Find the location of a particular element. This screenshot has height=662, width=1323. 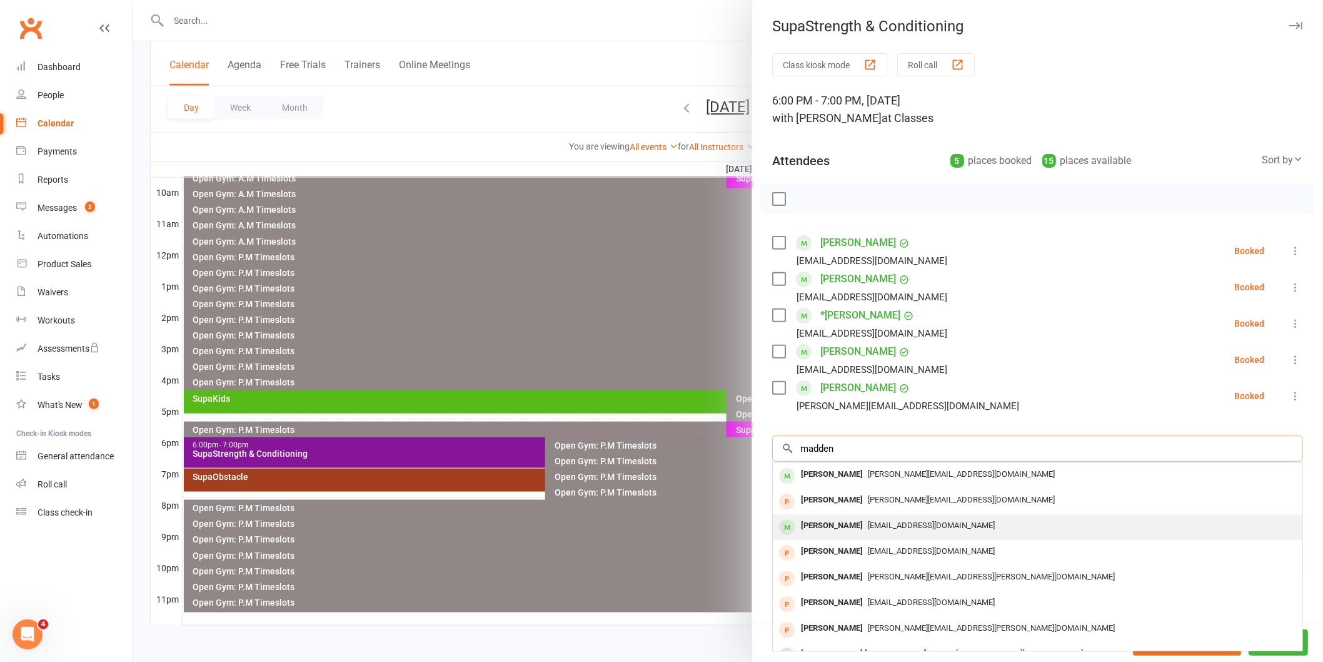

a: Product Sales is located at coordinates (74, 264).